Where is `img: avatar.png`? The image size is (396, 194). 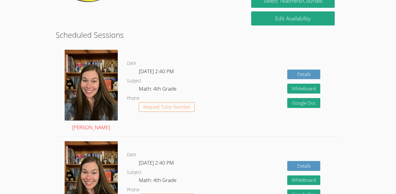 img: avatar.png is located at coordinates (91, 85).